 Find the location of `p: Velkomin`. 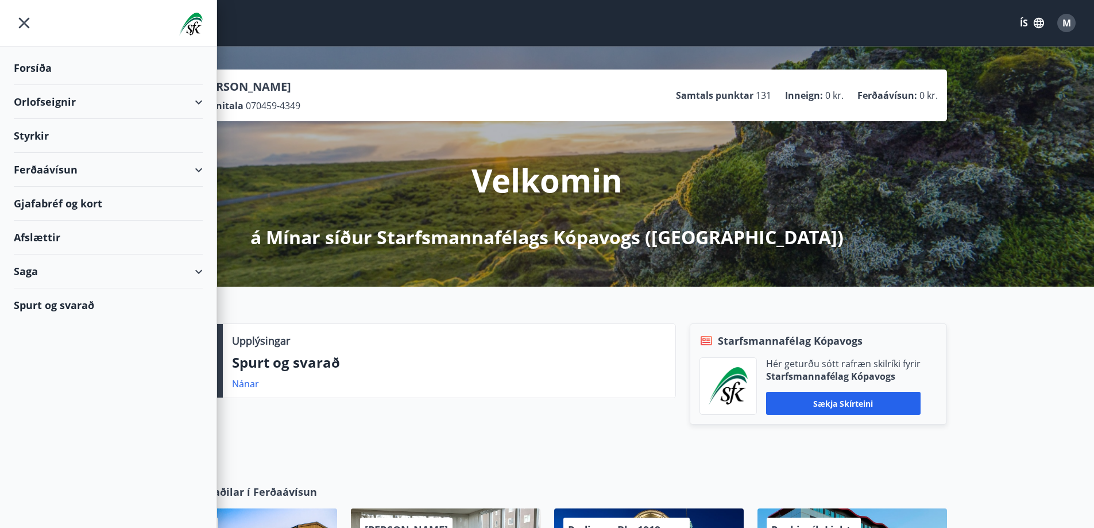

p: Velkomin is located at coordinates (547, 180).